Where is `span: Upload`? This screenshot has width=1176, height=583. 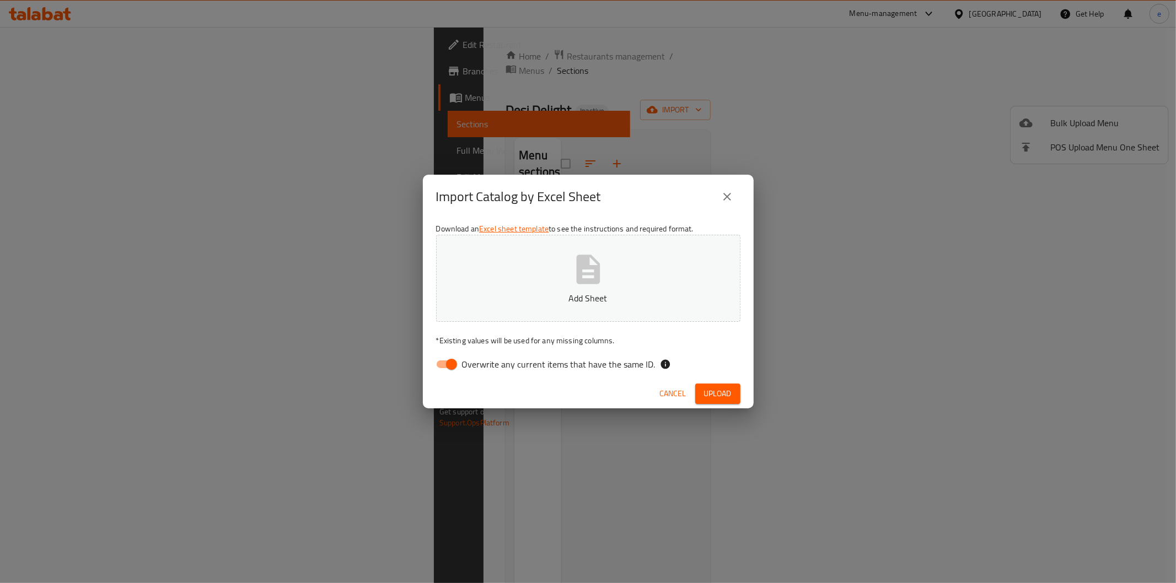 span: Upload is located at coordinates (718, 394).